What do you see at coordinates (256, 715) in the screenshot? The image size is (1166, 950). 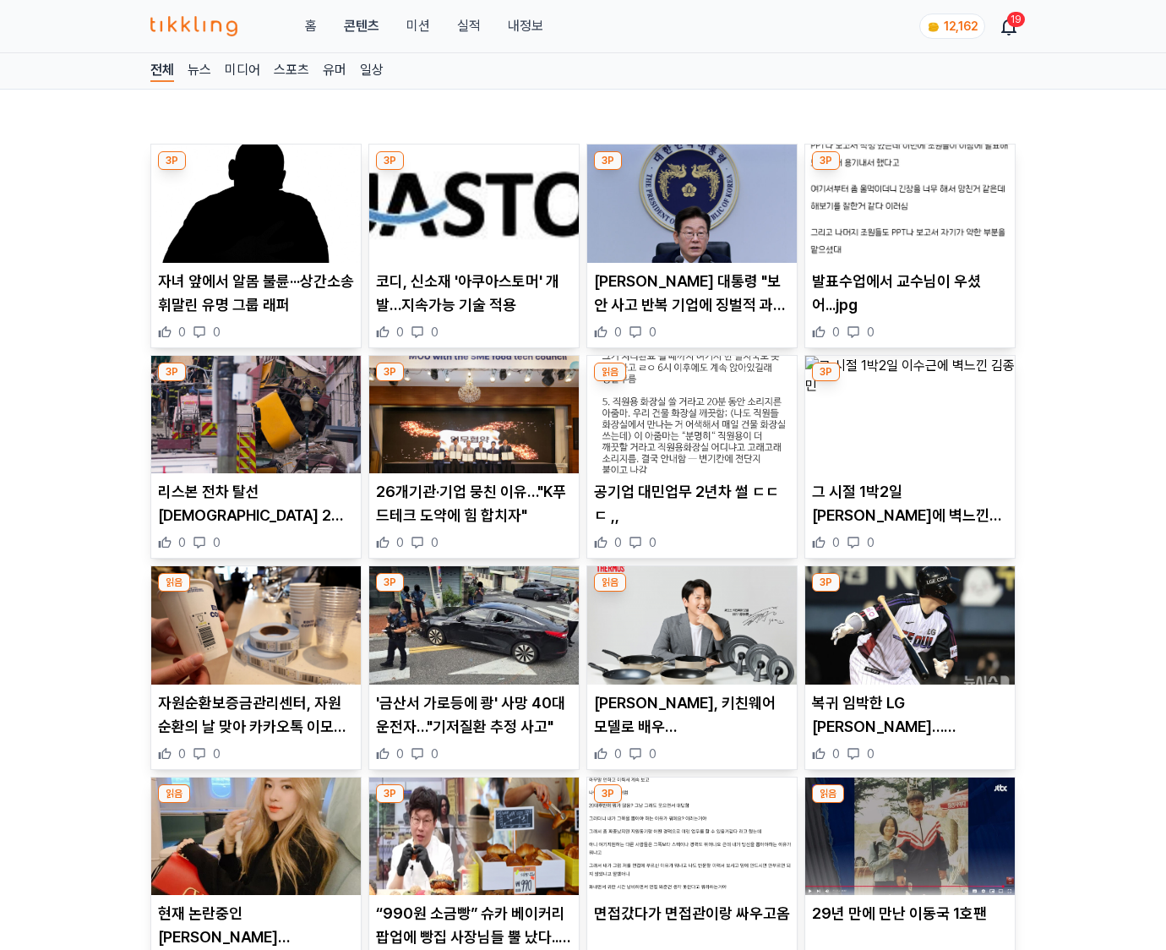 I see `p: 자원순환보증금관리센터, 자원순환의 날 맞아 카카오톡 이모티콘 16종 무료 배포` at bounding box center [256, 715].